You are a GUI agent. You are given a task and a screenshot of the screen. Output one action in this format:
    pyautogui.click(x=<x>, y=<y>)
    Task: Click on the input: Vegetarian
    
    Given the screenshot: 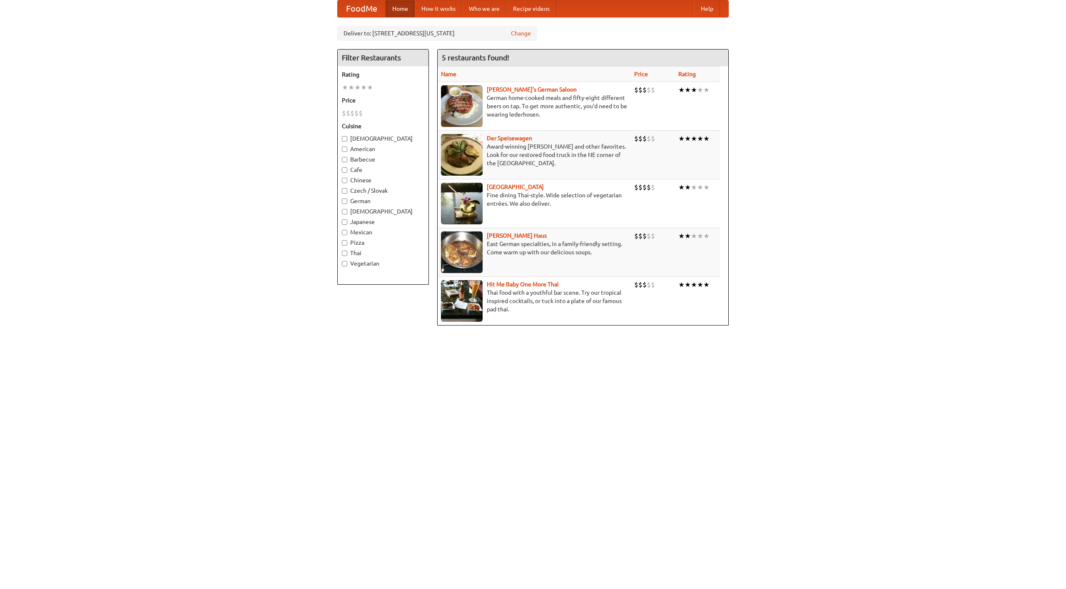 What is the action you would take?
    pyautogui.click(x=344, y=264)
    